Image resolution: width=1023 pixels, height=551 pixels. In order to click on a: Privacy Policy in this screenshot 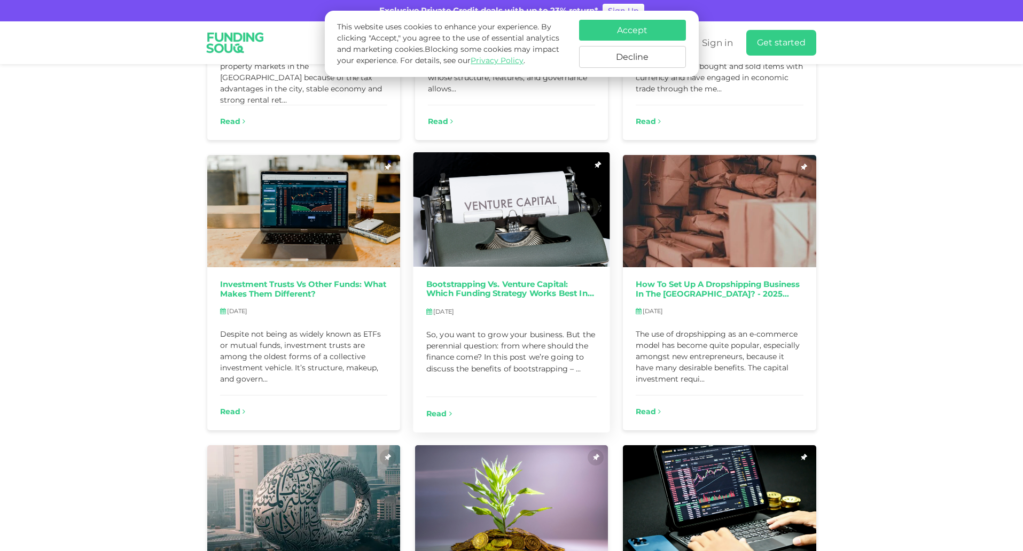, I will do `click(497, 60)`.